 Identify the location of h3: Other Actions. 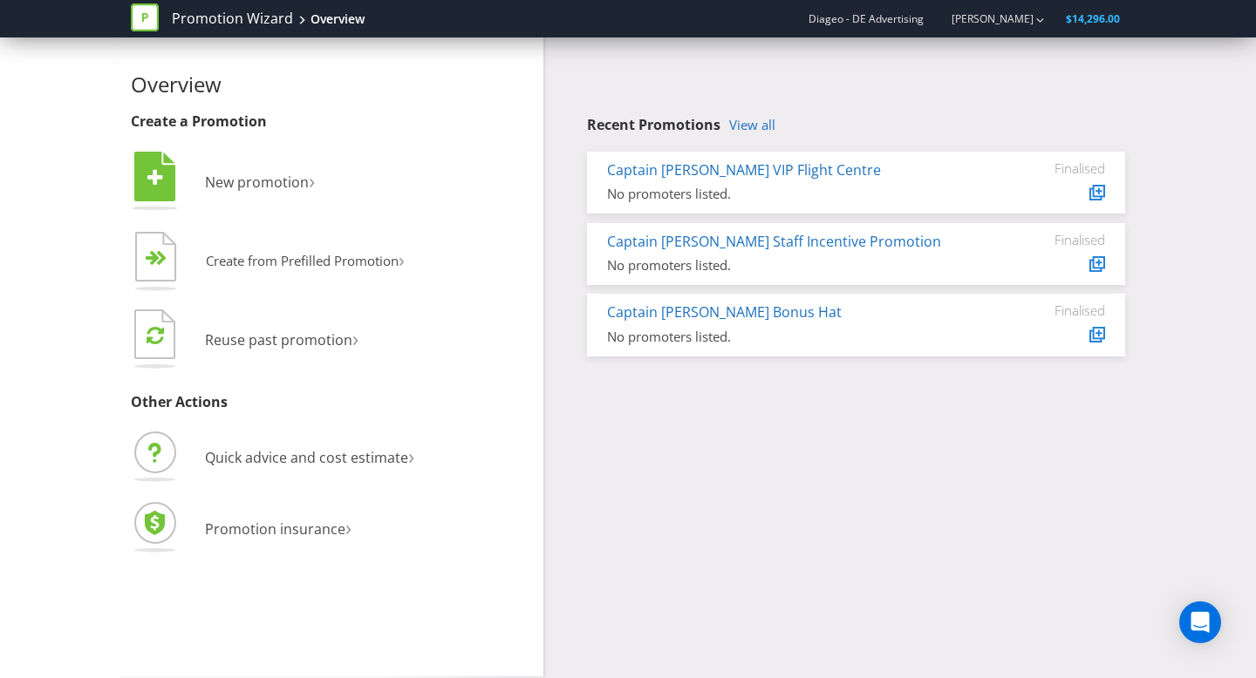
(330, 403).